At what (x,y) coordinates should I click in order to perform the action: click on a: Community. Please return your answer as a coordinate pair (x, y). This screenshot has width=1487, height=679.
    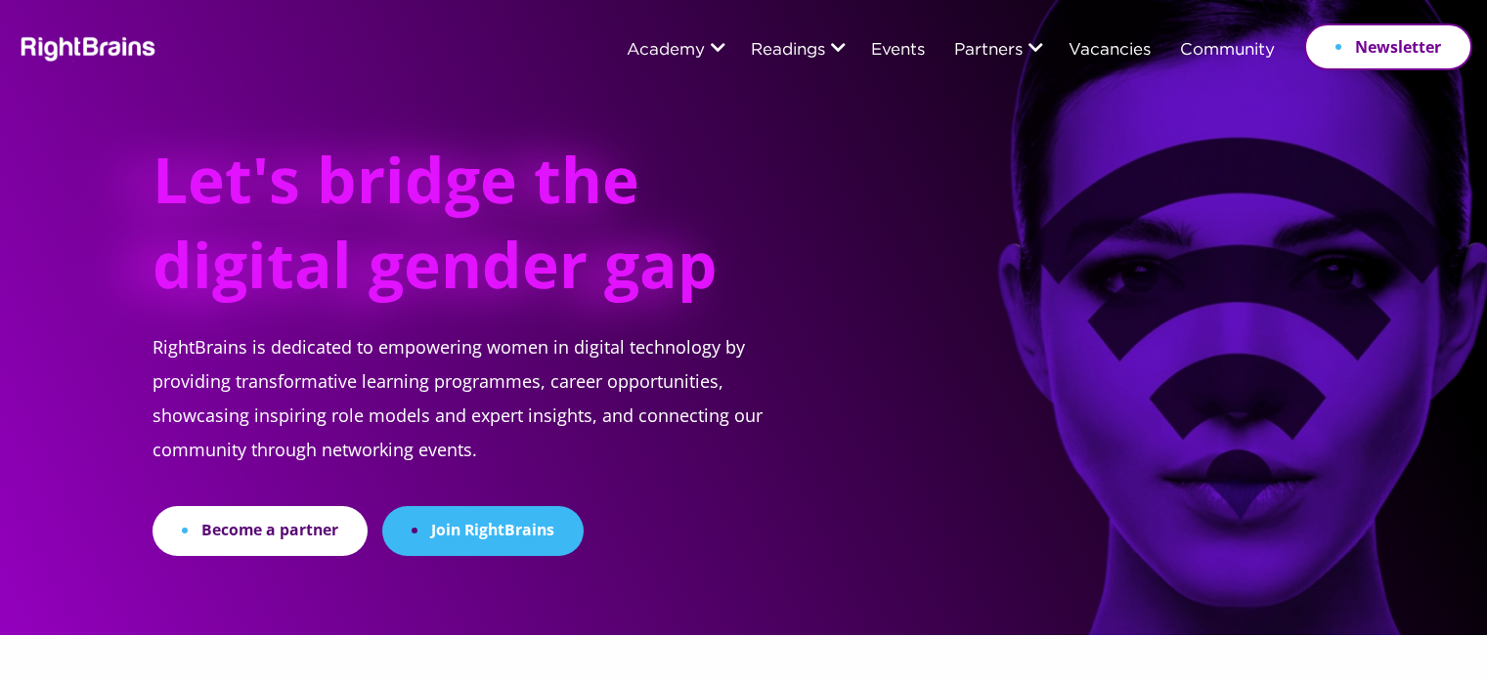
    Looking at the image, I should click on (1227, 51).